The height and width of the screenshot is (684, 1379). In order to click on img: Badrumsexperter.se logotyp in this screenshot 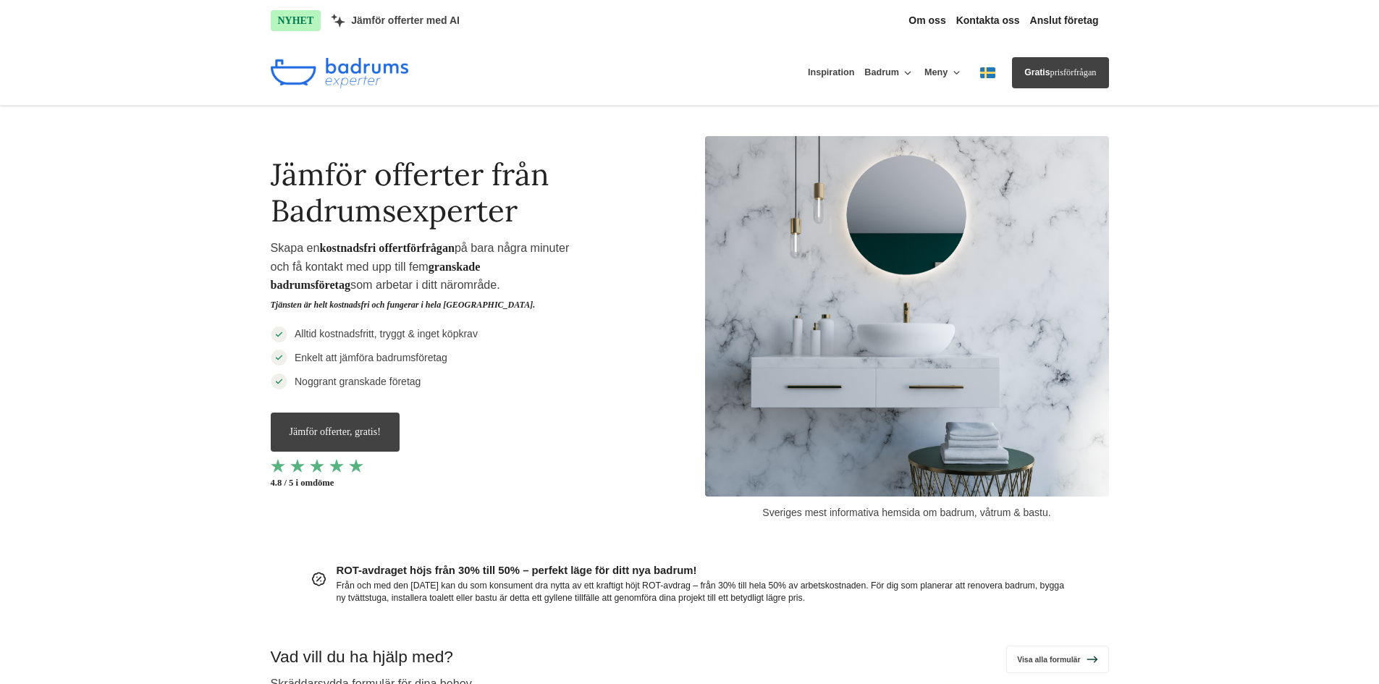, I will do `click(340, 73)`.